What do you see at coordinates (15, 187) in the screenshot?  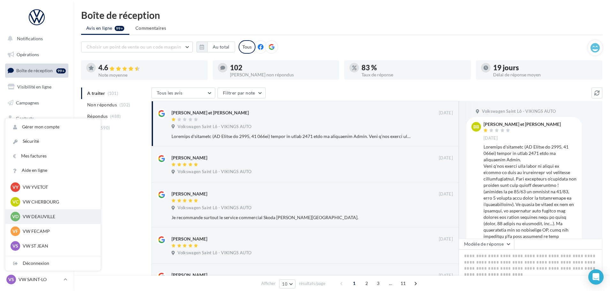 I see `span: VY` at bounding box center [15, 187].